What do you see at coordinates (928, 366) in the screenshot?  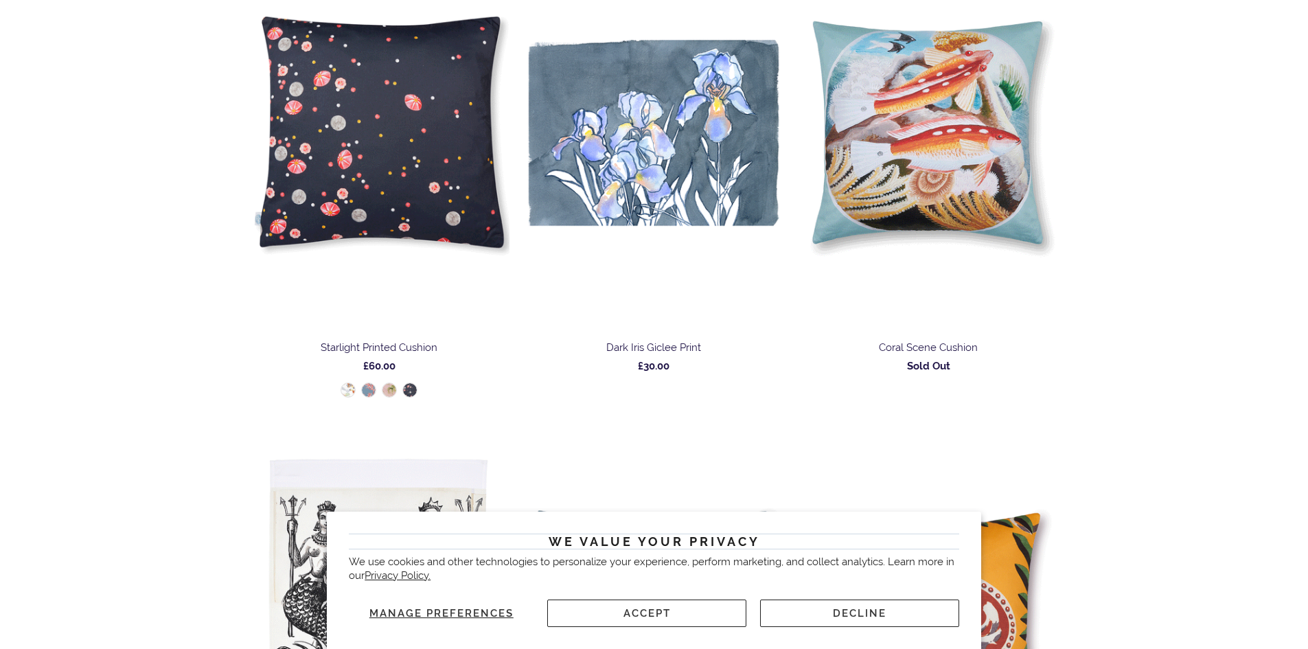 I see `span: Sold Out` at bounding box center [928, 366].